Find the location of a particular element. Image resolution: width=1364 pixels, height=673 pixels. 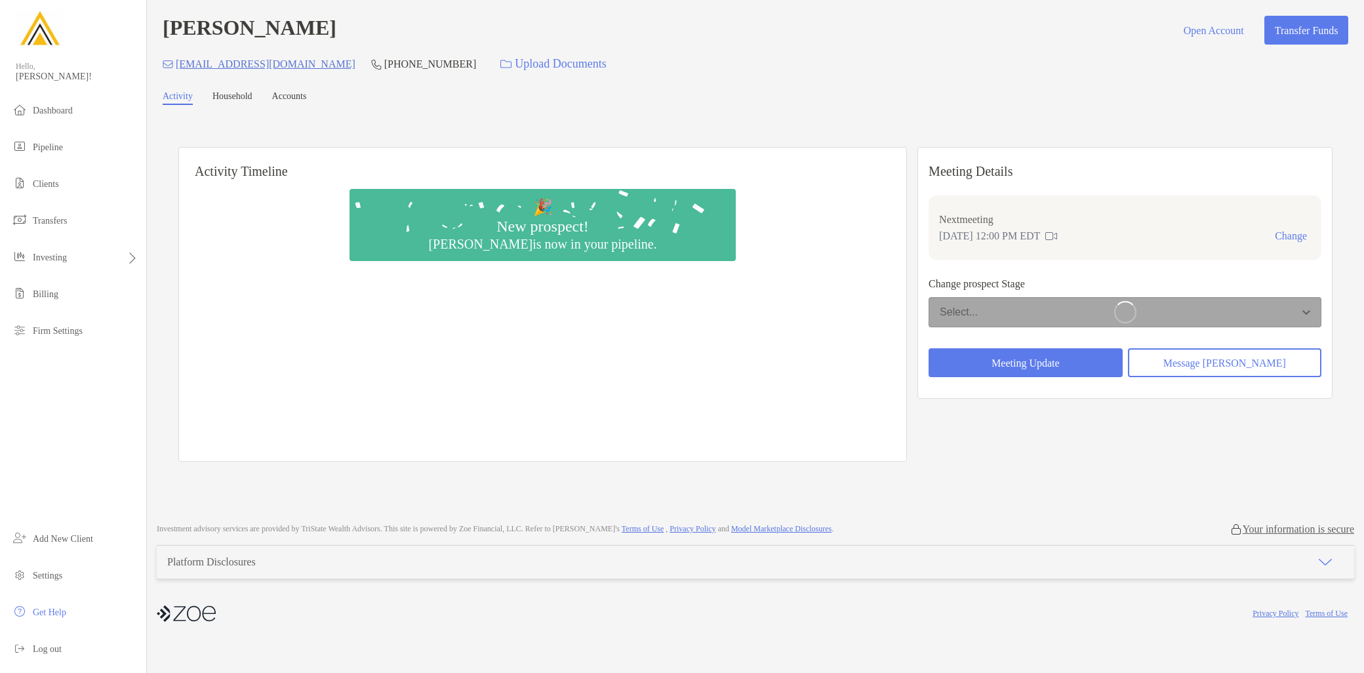

p: Change prospect Stage is located at coordinates (1125, 283).